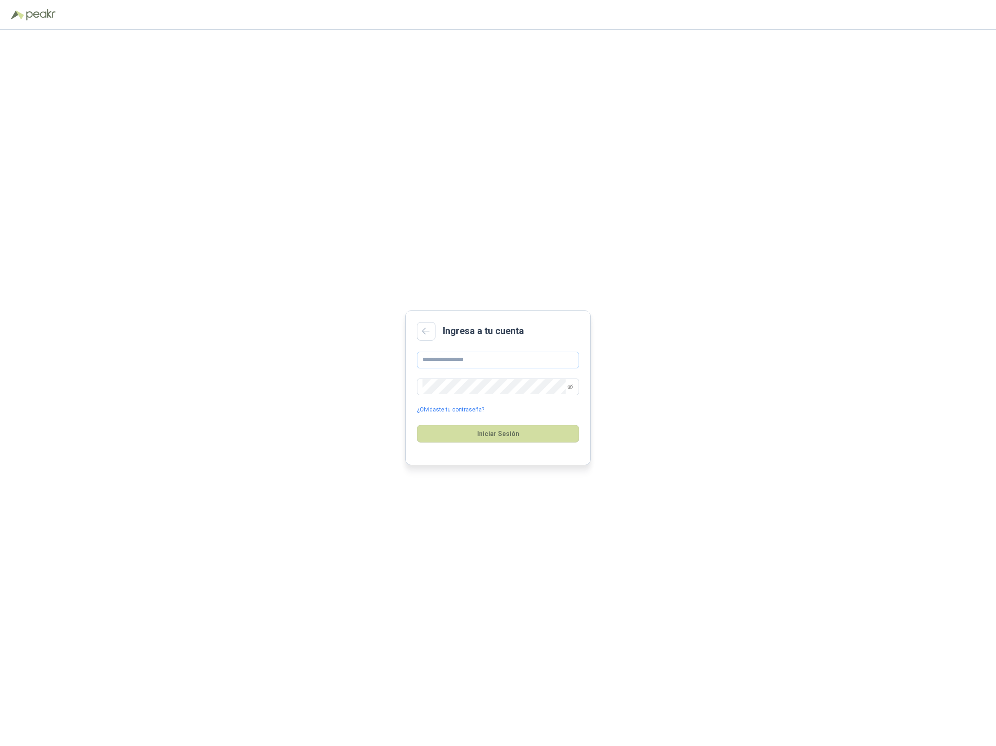 The height and width of the screenshot is (746, 996). What do you see at coordinates (570, 387) in the screenshot?
I see `span: eye-invisible` at bounding box center [570, 387].